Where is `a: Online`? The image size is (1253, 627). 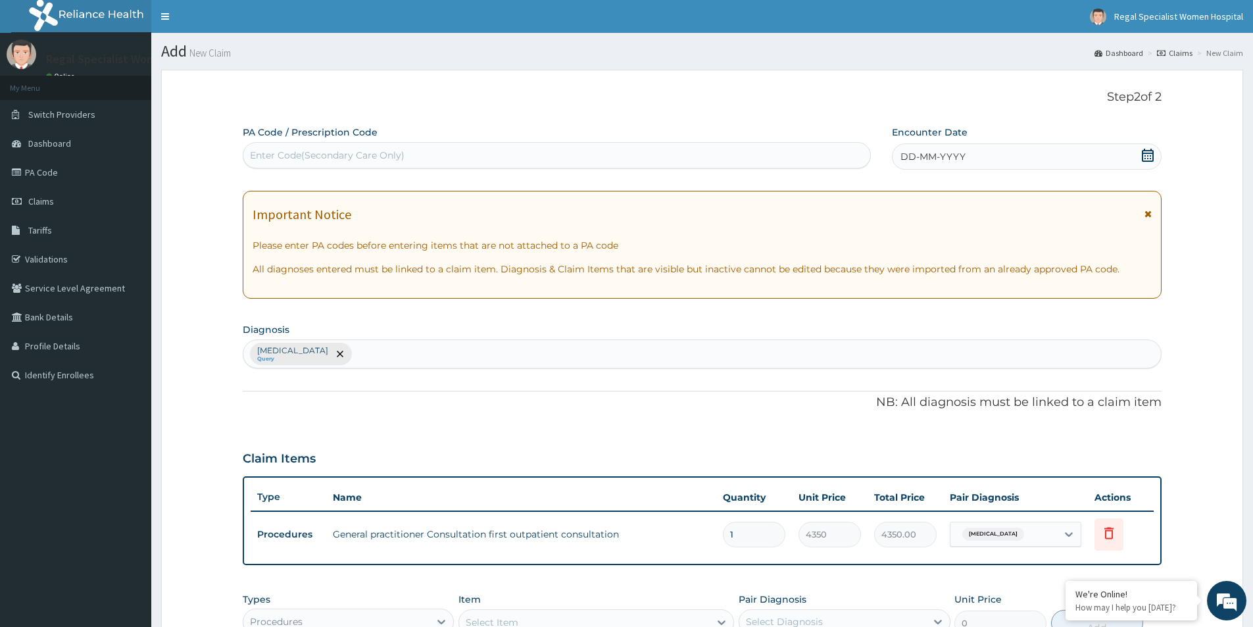 a: Online is located at coordinates (62, 76).